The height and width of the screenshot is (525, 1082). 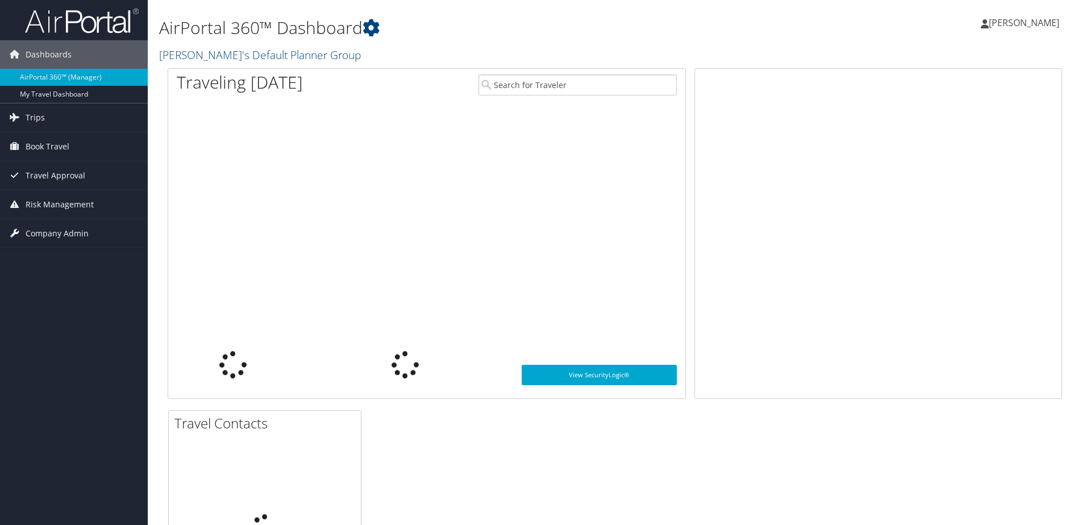 What do you see at coordinates (463, 28) in the screenshot?
I see `h1: AirPortal 360™ Dashboard` at bounding box center [463, 28].